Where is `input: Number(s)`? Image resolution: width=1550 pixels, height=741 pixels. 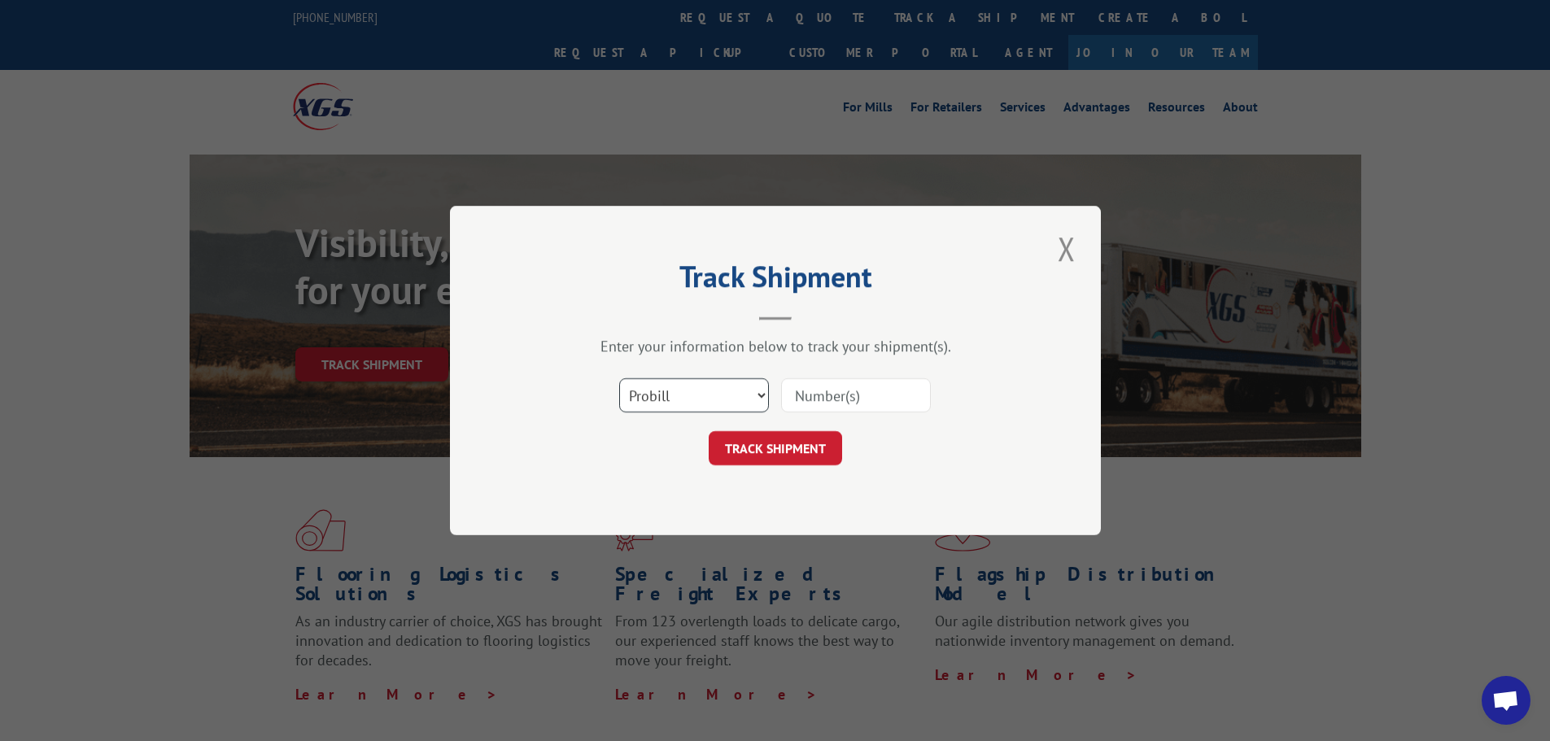
input: Number(s) is located at coordinates (856, 395).